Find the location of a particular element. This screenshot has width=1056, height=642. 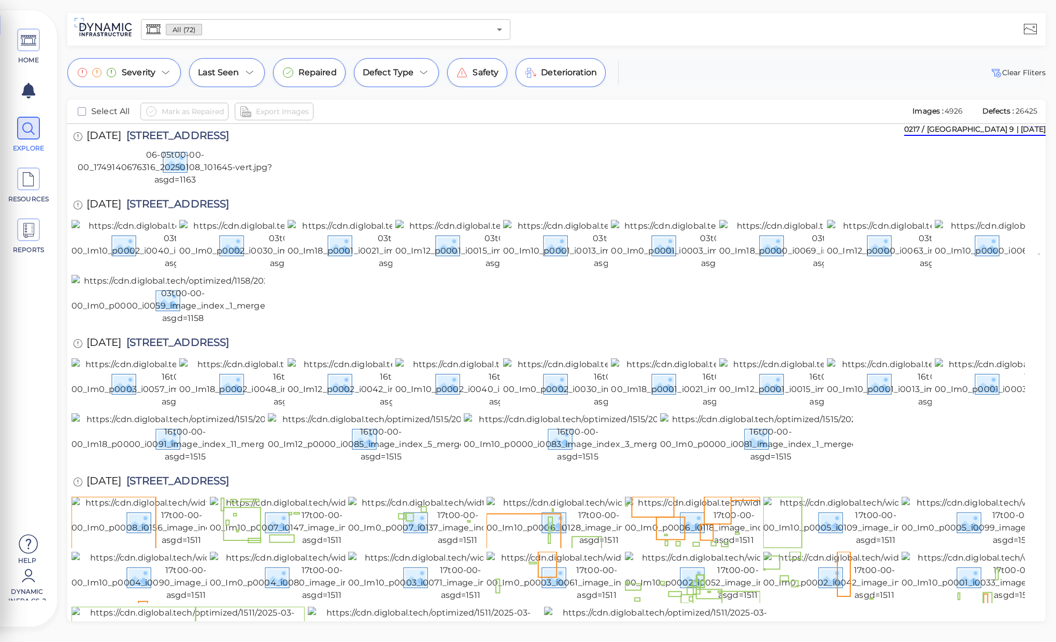

span: 26425 is located at coordinates (1027, 111).